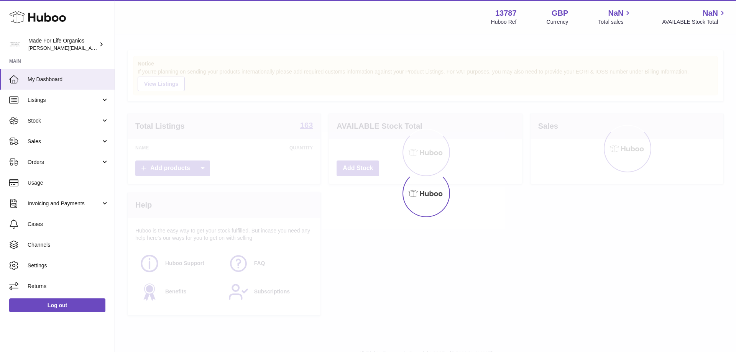  I want to click on a: Log out, so click(57, 306).